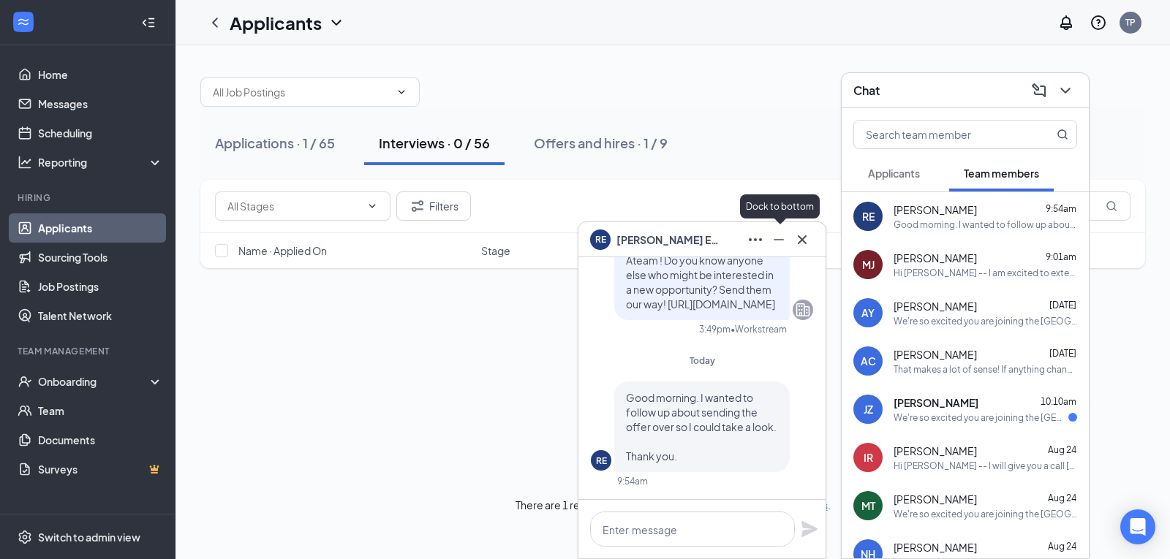 This screenshot has height=559, width=1170. I want to click on input: All Stages, so click(294, 206).